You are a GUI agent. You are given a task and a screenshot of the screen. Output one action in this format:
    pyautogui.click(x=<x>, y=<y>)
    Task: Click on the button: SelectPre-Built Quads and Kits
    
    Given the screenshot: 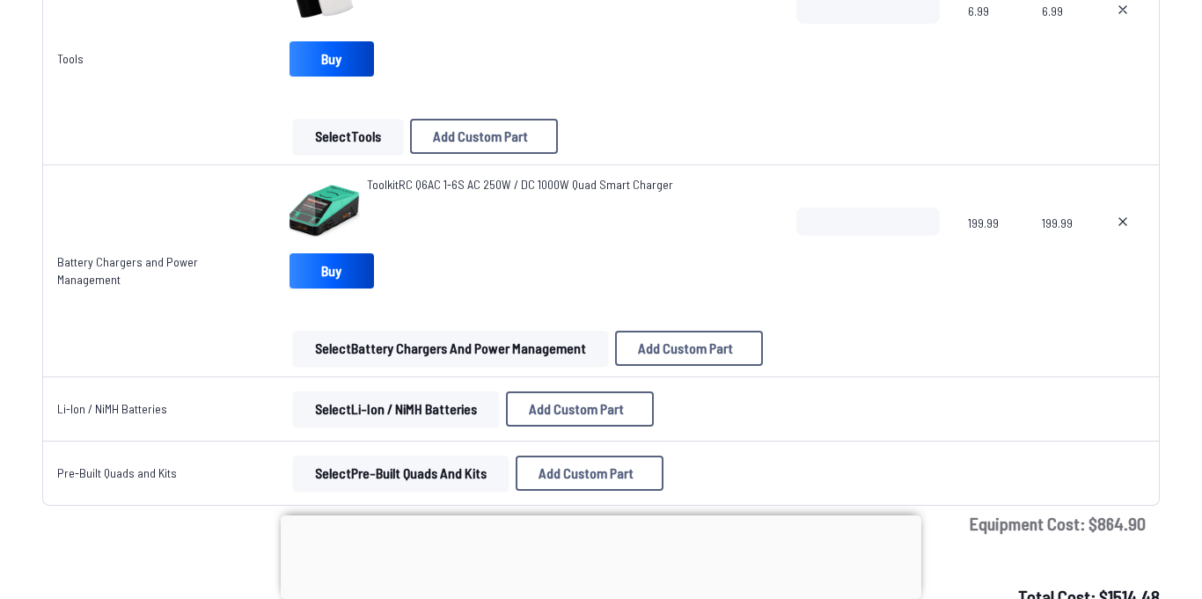 What is the action you would take?
    pyautogui.click(x=400, y=473)
    